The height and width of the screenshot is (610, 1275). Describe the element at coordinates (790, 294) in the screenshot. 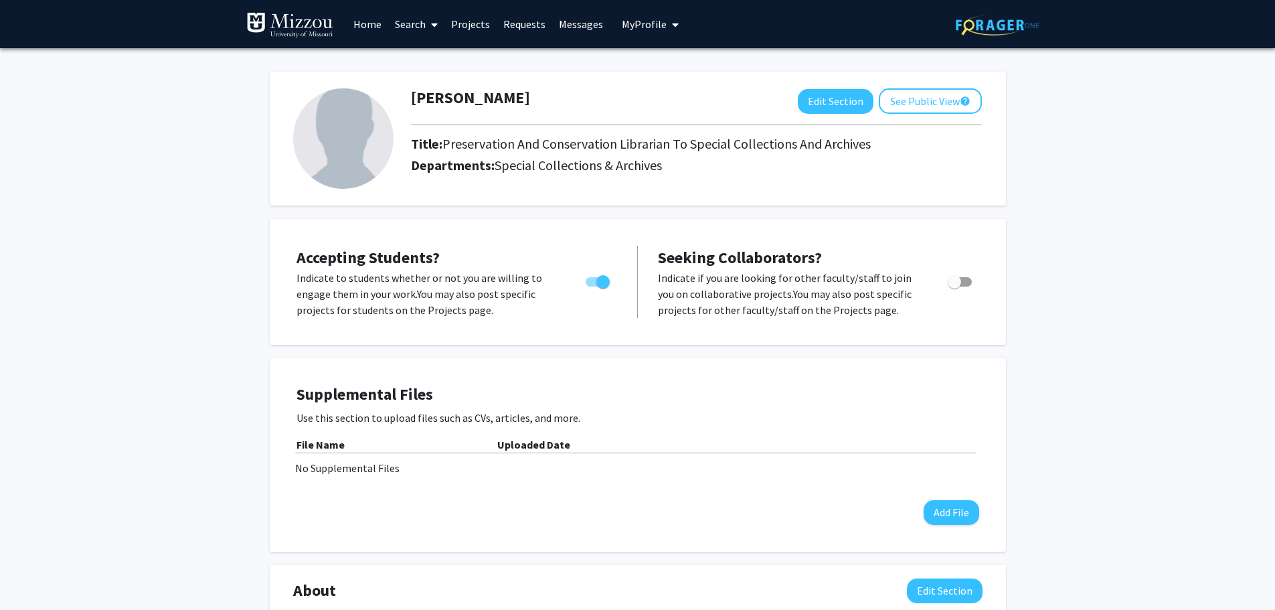

I see `p: Indicate if you are looking for other faculty/staff to join you on collaborative projects. You ma...` at that location.